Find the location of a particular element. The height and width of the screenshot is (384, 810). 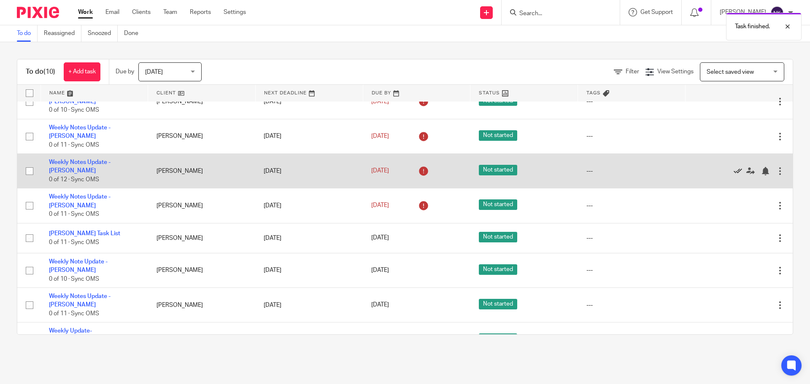

p: Due by is located at coordinates (125, 72).